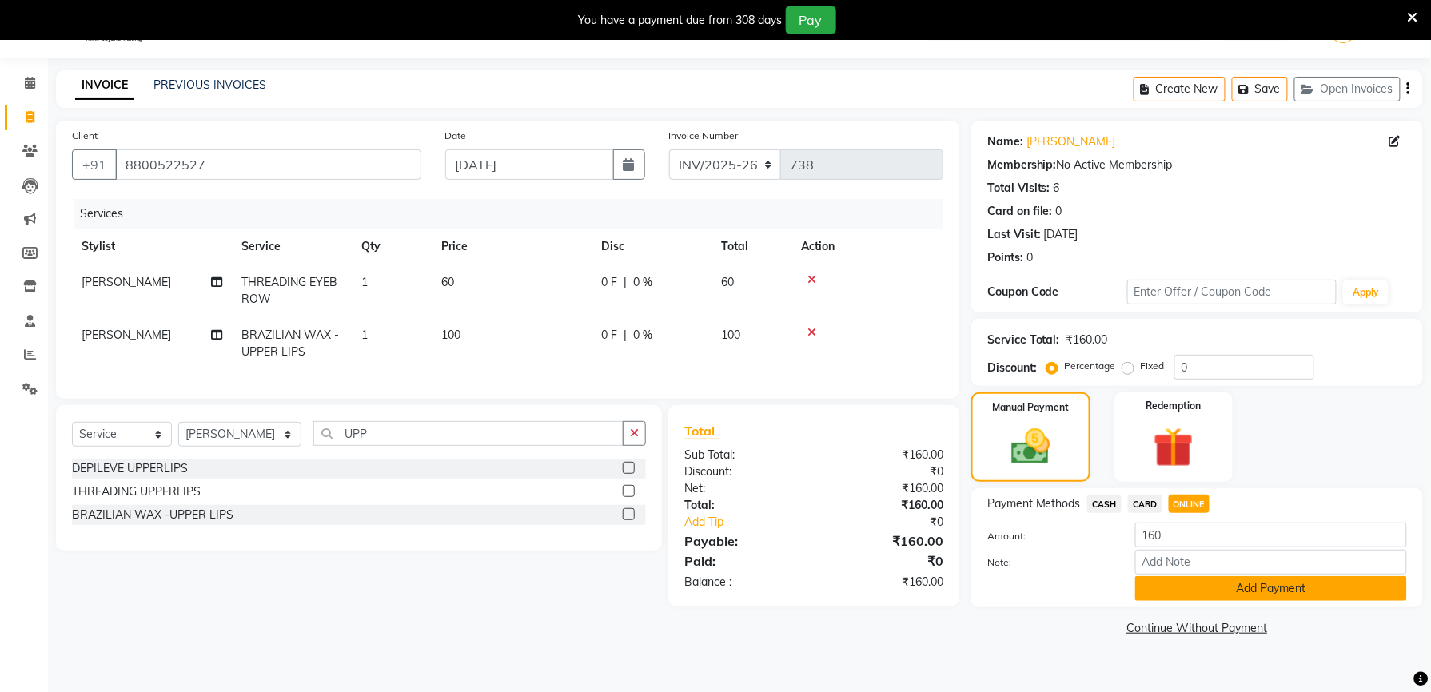 The image size is (1431, 692). Describe the element at coordinates (1090, 366) in the screenshot. I see `label: Percentage` at that location.